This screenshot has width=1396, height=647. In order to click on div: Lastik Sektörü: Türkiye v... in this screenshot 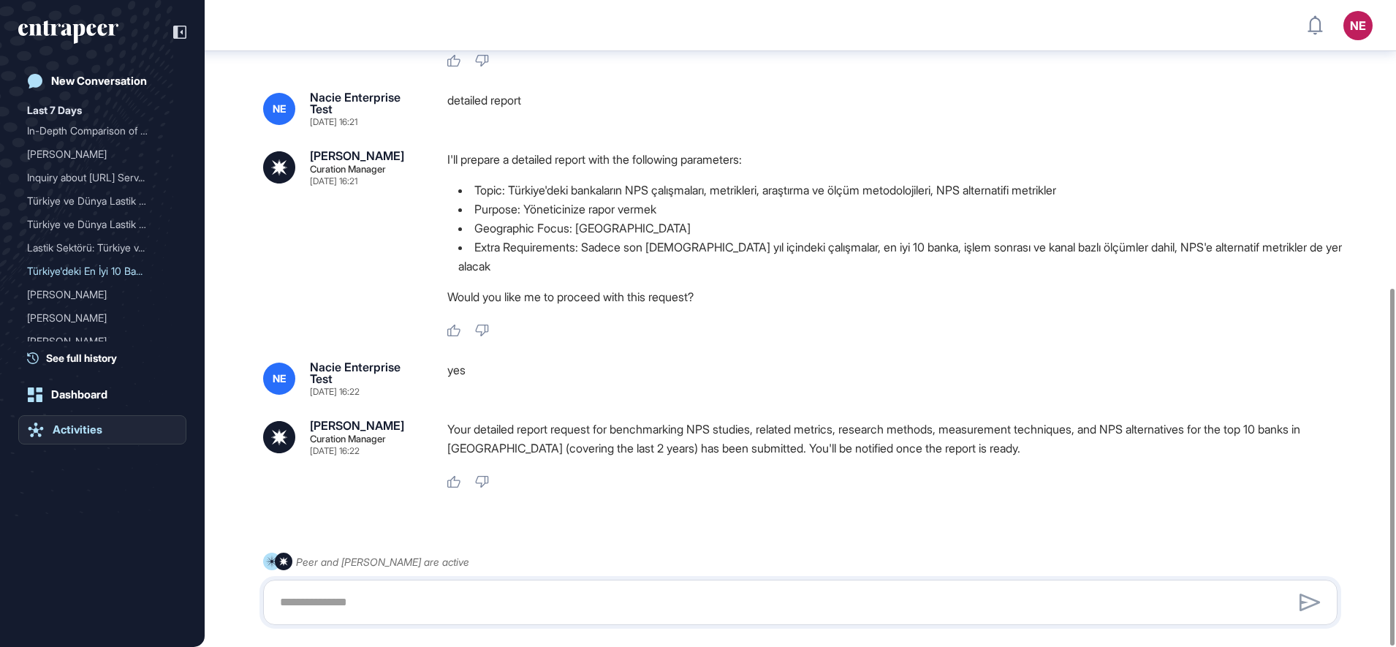, I will do `click(96, 248)`.